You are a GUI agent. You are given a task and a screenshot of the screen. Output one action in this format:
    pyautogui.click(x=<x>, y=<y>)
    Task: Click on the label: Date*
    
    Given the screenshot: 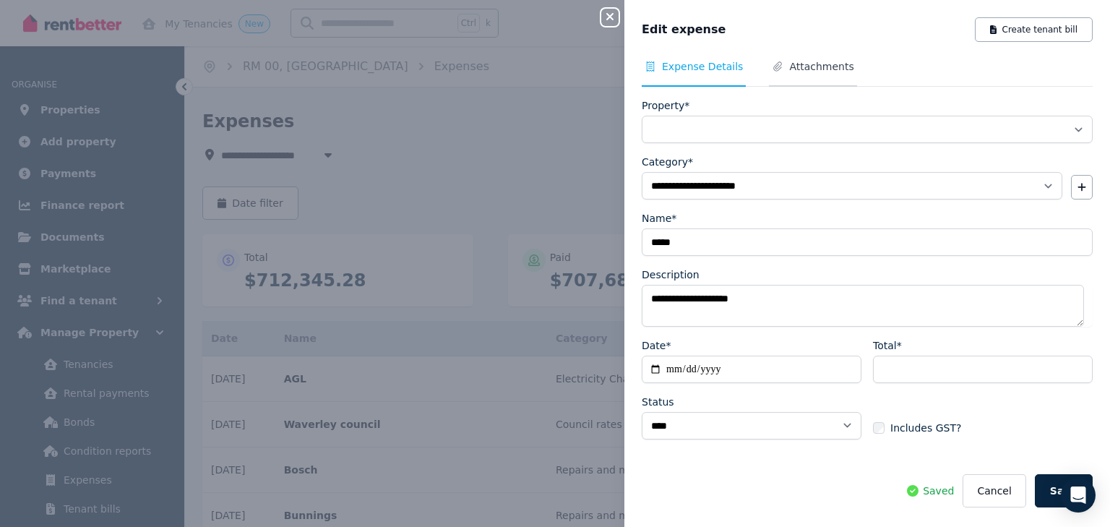 What is the action you would take?
    pyautogui.click(x=656, y=345)
    